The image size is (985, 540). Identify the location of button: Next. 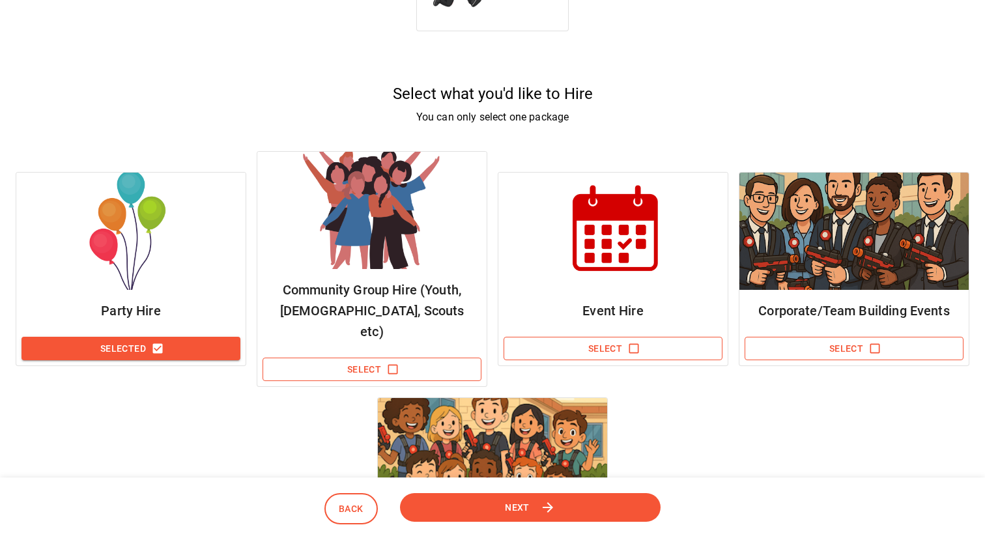
(530, 507).